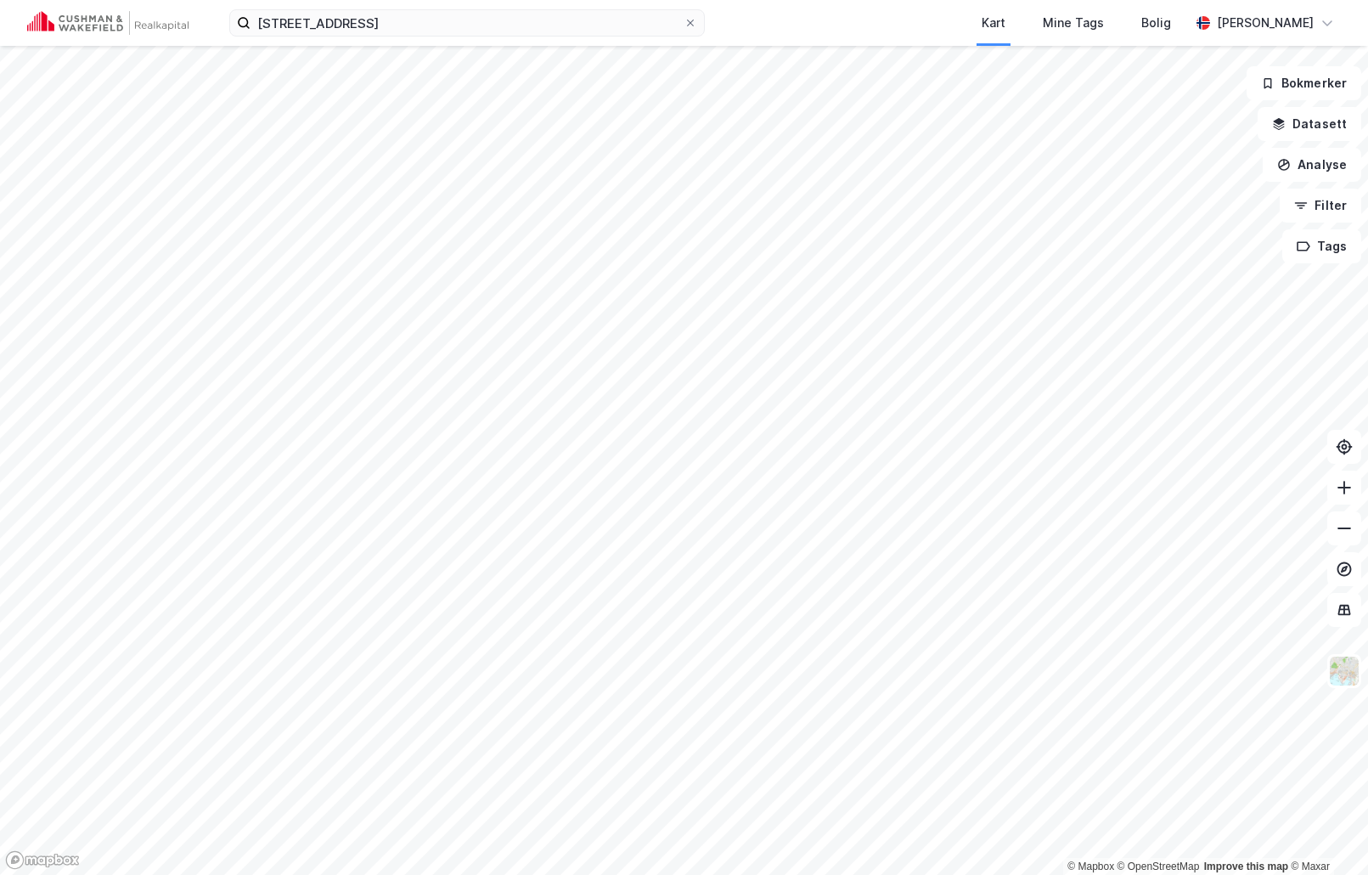 This screenshot has width=1368, height=875. What do you see at coordinates (1158, 866) in the screenshot?
I see `a: OpenStreetMap` at bounding box center [1158, 866].